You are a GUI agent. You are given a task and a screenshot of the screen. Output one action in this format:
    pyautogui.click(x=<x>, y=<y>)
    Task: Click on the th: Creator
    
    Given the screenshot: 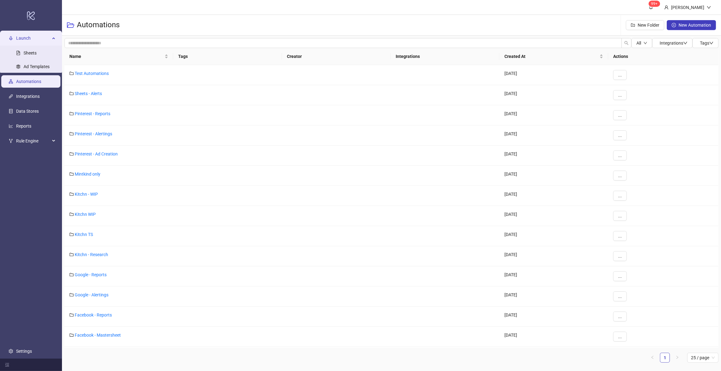 What is the action you would take?
    pyautogui.click(x=336, y=56)
    